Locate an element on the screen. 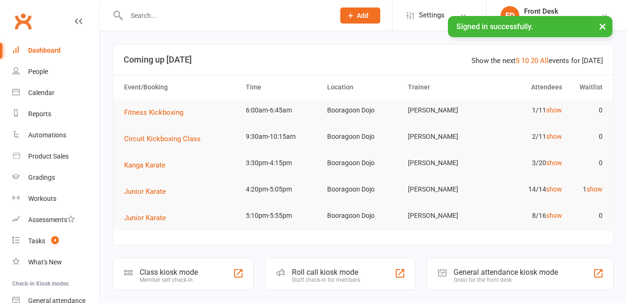  td: 2/11 is located at coordinates (526, 136).